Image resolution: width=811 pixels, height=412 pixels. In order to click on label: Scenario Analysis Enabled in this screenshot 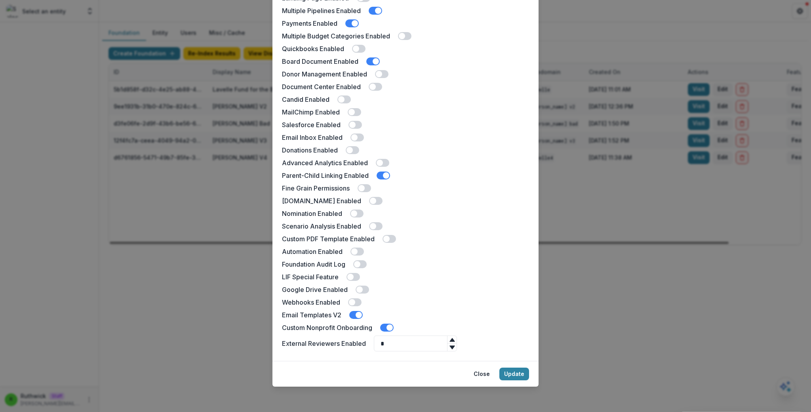, I will do `click(322, 226)`.